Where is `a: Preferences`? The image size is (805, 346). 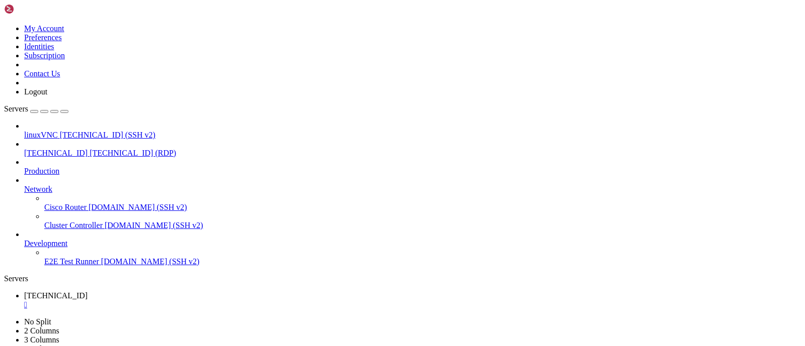 a: Preferences is located at coordinates (43, 37).